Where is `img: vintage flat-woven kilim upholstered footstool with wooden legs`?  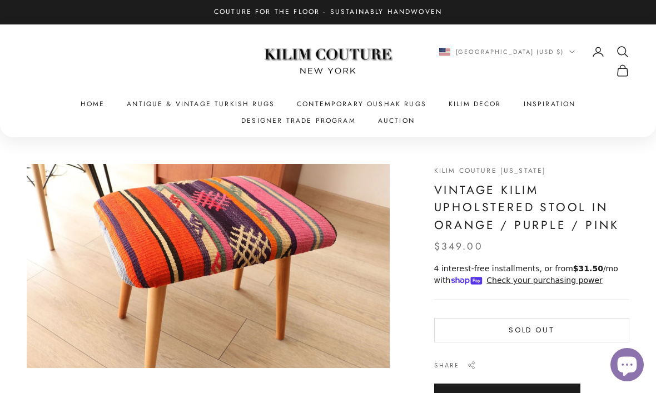 img: vintage flat-woven kilim upholstered footstool with wooden legs is located at coordinates (208, 266).